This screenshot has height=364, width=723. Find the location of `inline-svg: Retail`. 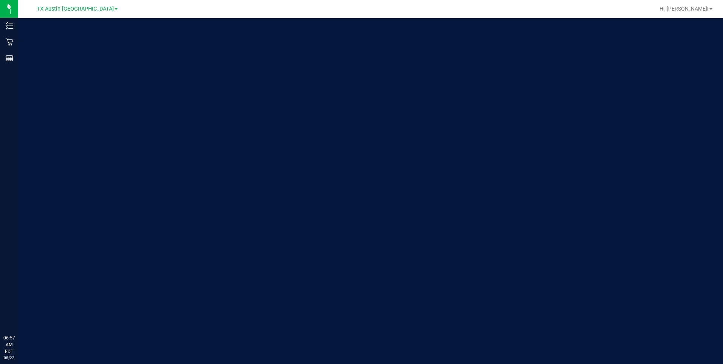

inline-svg: Retail is located at coordinates (9, 42).